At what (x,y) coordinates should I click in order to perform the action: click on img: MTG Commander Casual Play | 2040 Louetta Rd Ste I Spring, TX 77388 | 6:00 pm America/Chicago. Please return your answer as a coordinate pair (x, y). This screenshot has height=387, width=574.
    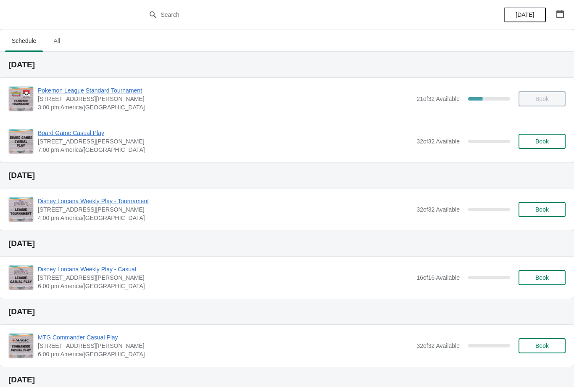
    Looking at the image, I should click on (21, 346).